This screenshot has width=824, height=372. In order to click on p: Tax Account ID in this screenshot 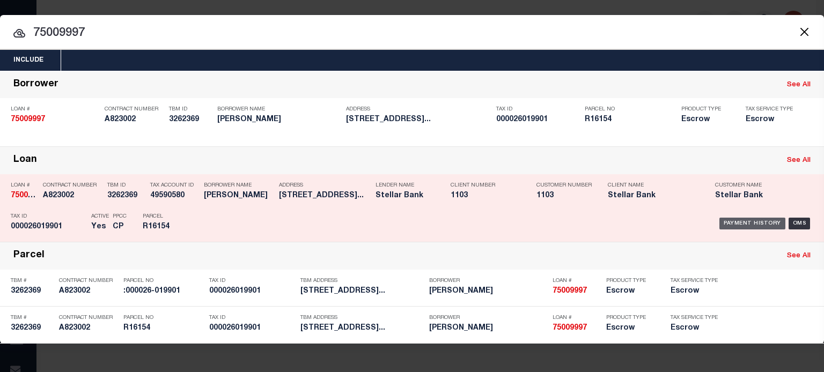, I will do `click(174, 186)`.